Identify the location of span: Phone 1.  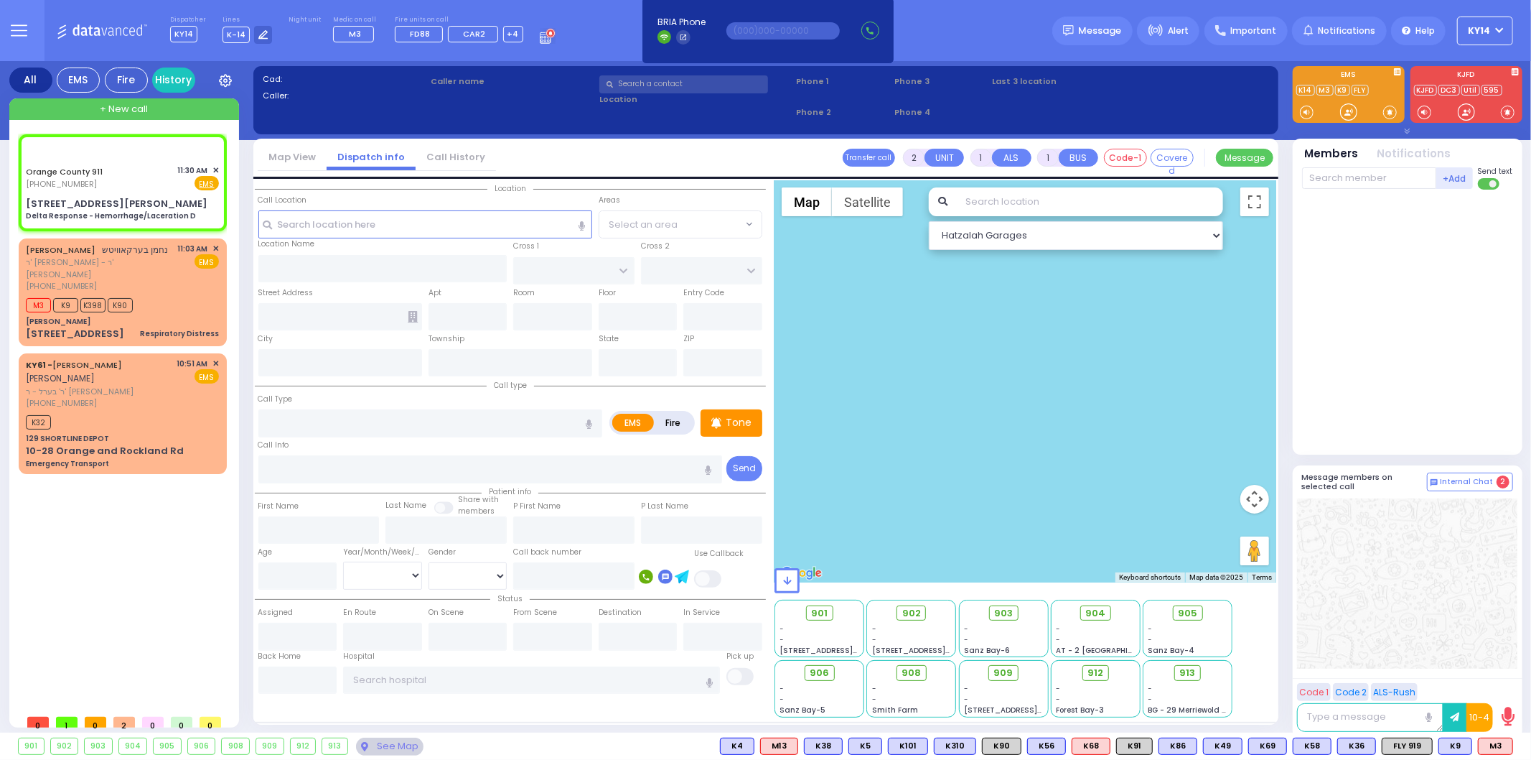
(843, 81).